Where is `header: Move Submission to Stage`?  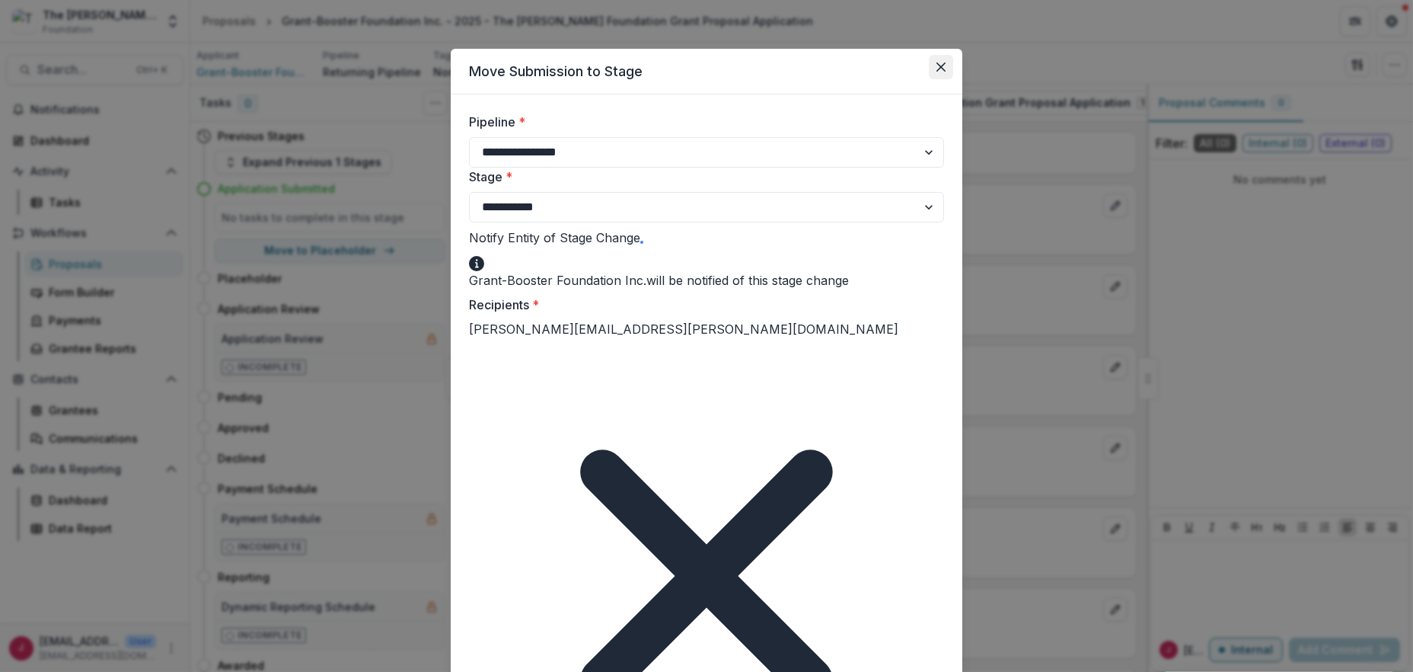
header: Move Submission to Stage is located at coordinates (707, 72).